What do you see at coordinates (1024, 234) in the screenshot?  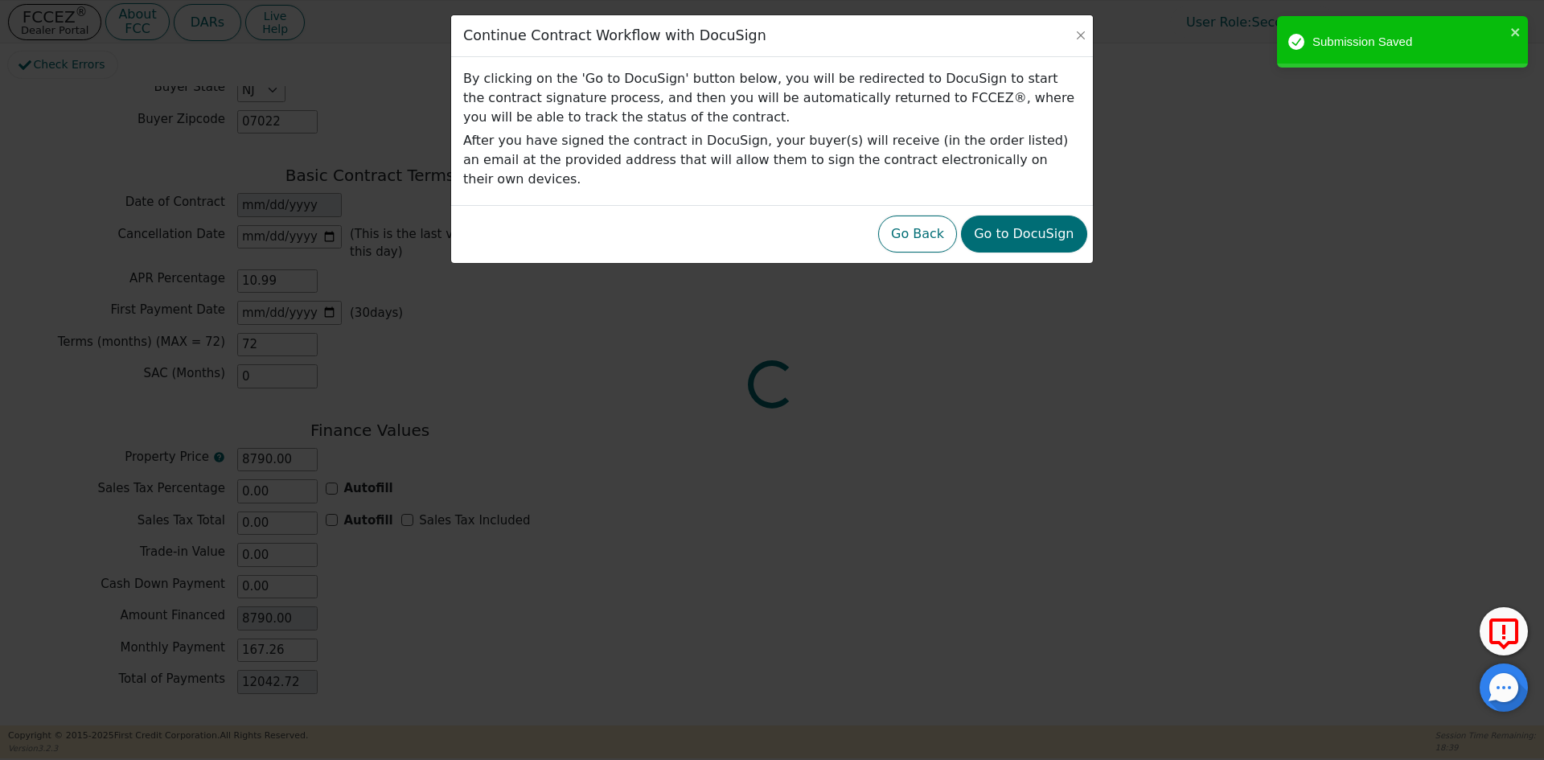 I see `button: Go to DocuSign` at bounding box center [1024, 234].